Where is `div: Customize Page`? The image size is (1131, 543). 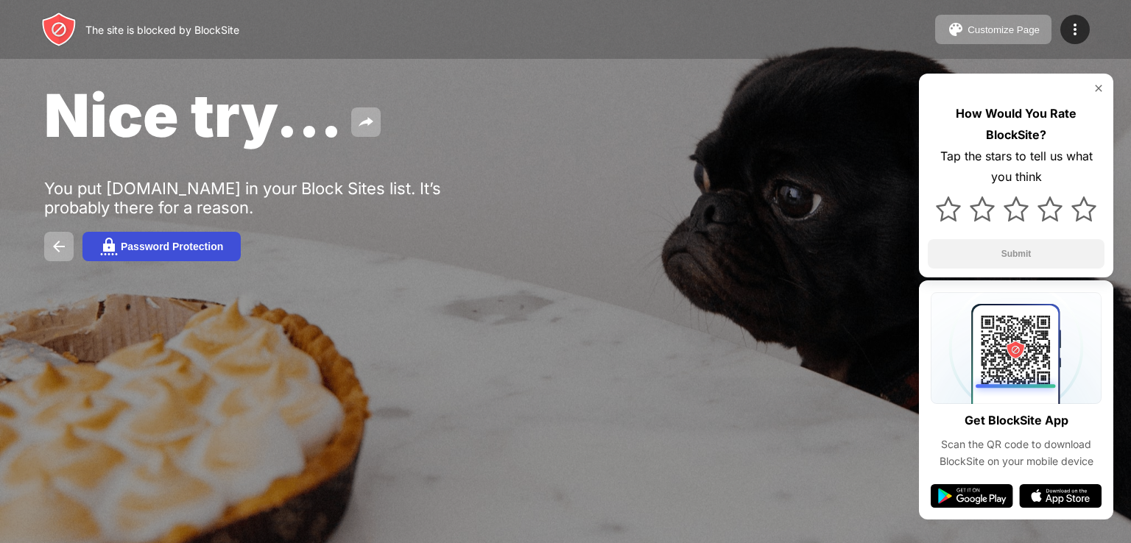
div: Customize Page is located at coordinates (1003, 29).